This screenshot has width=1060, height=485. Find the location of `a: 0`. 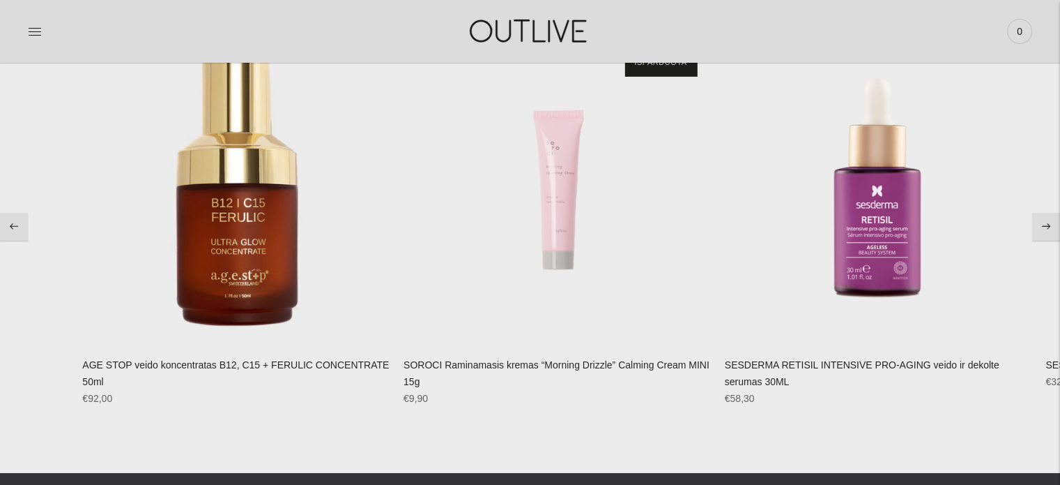

a: 0 is located at coordinates (1020, 31).